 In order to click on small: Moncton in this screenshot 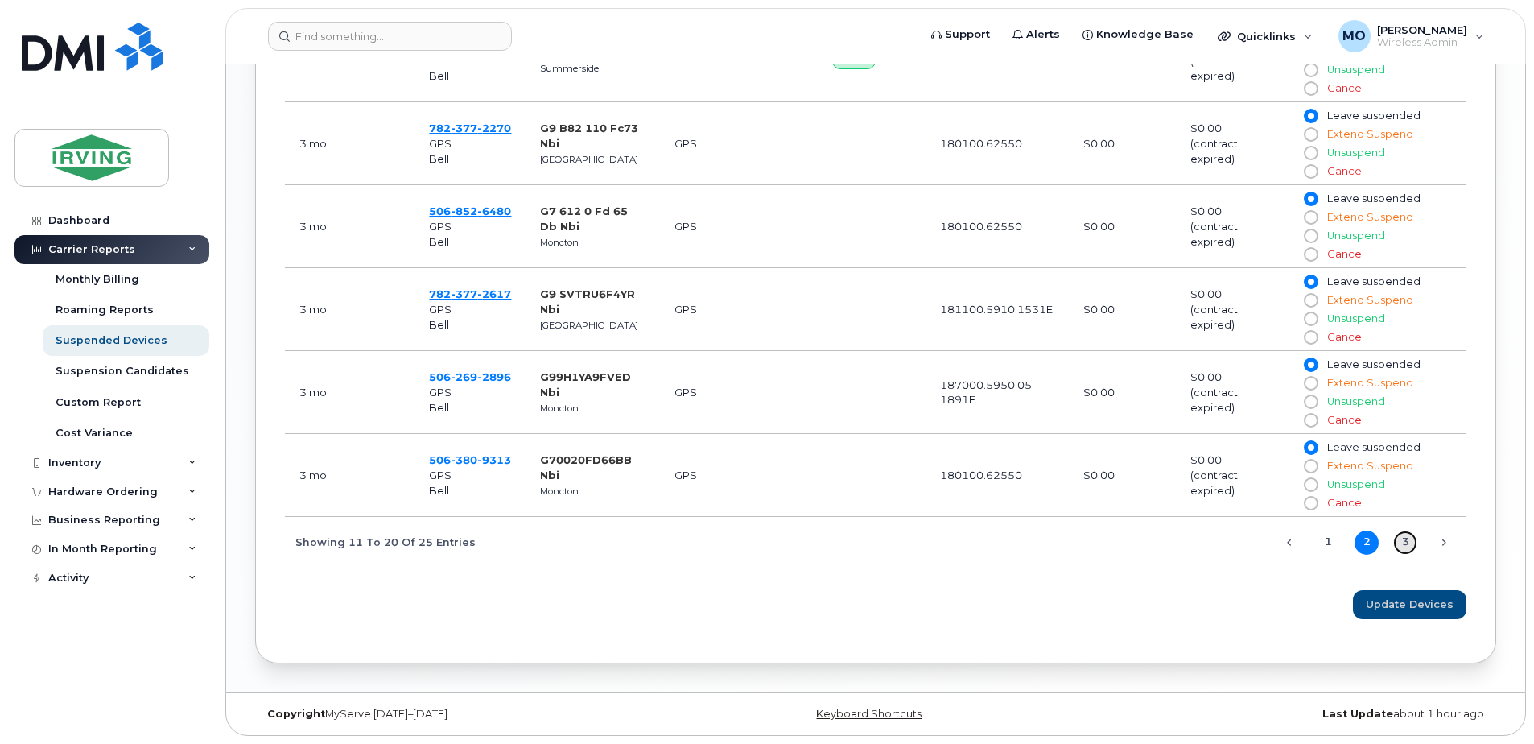, I will do `click(559, 491)`.